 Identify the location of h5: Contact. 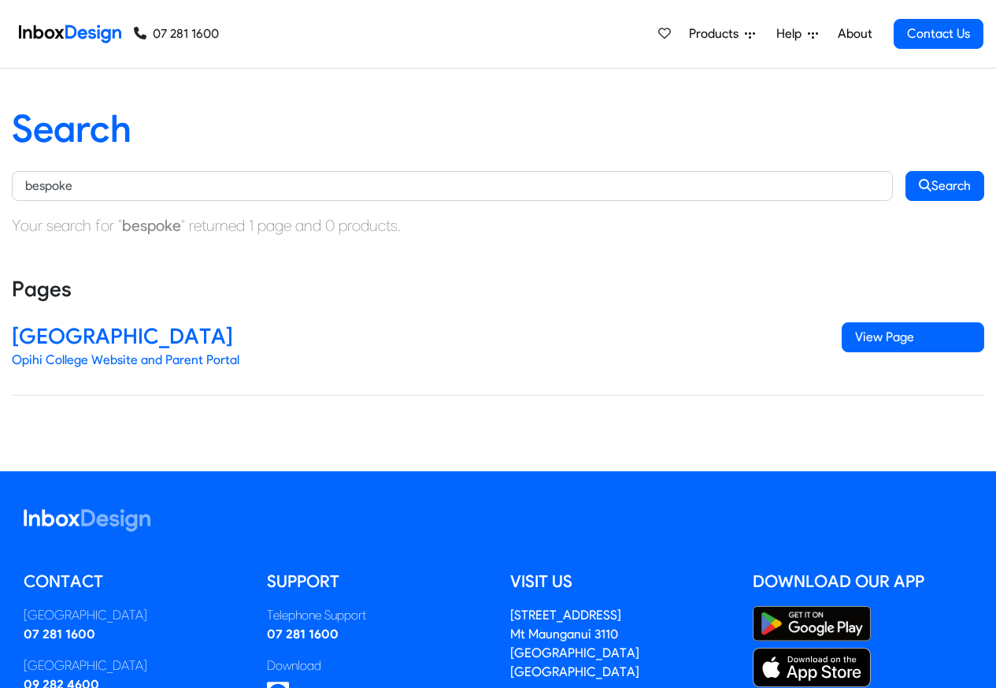
(133, 581).